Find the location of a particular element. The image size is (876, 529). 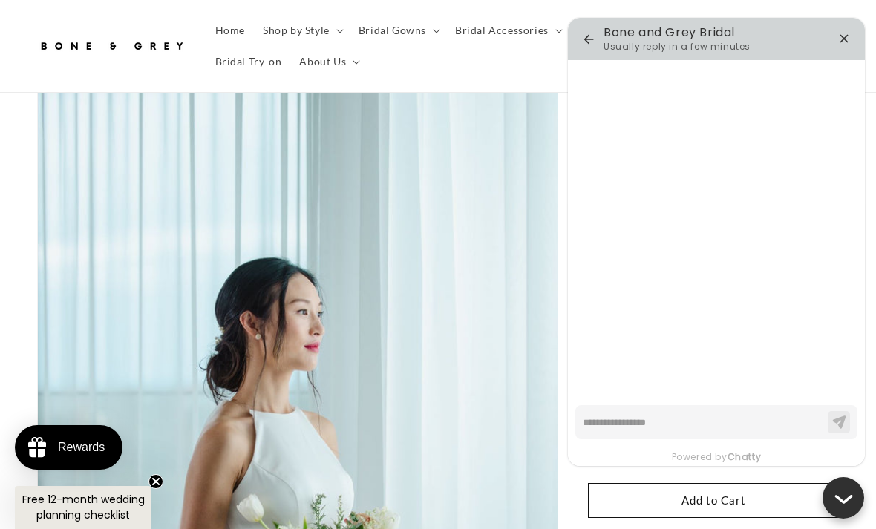

a: Home is located at coordinates (230, 30).